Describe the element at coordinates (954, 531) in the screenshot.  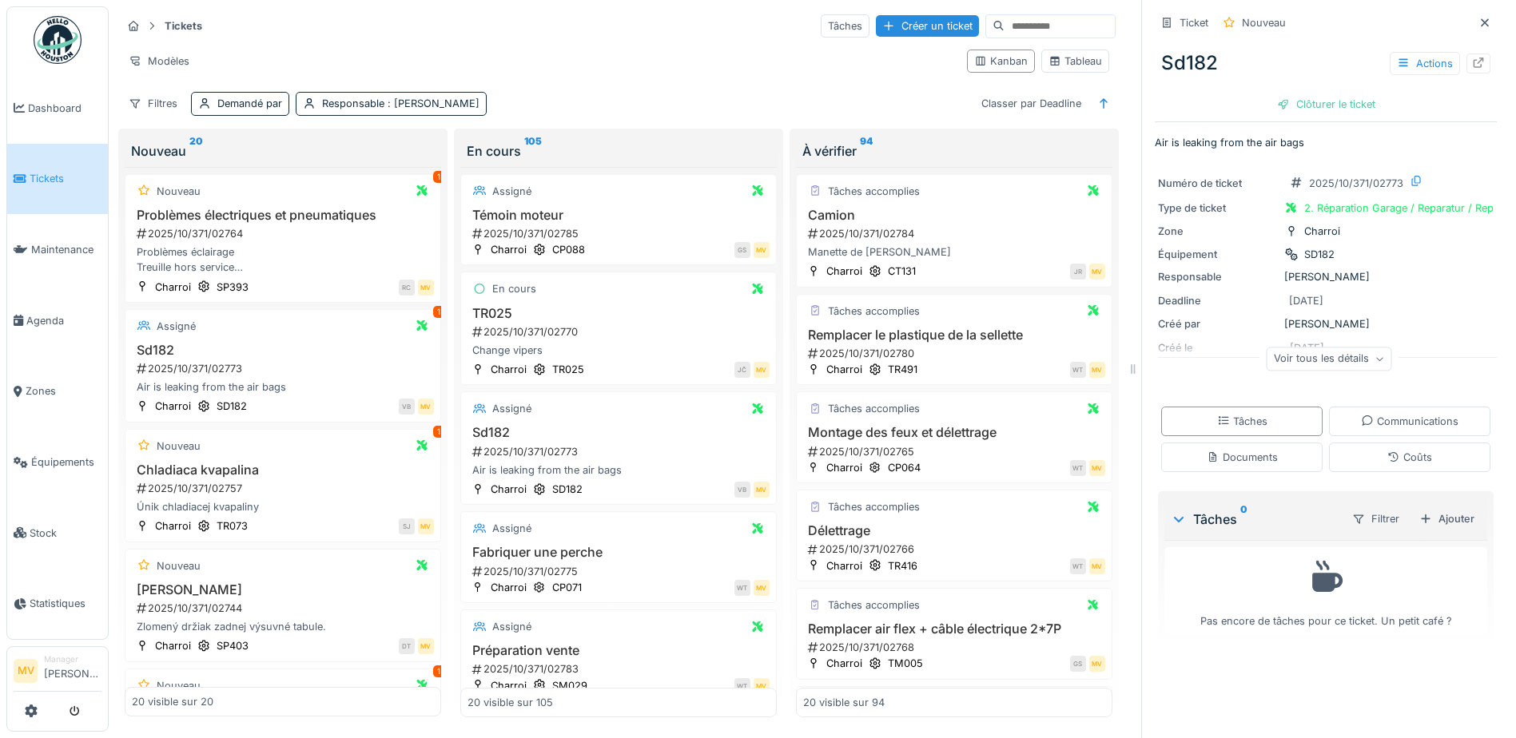
I see `h3: Délettrage` at that location.